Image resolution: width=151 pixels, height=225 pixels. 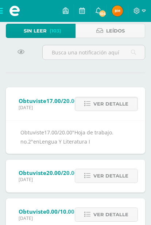 I want to click on span: (103), so click(x=55, y=31).